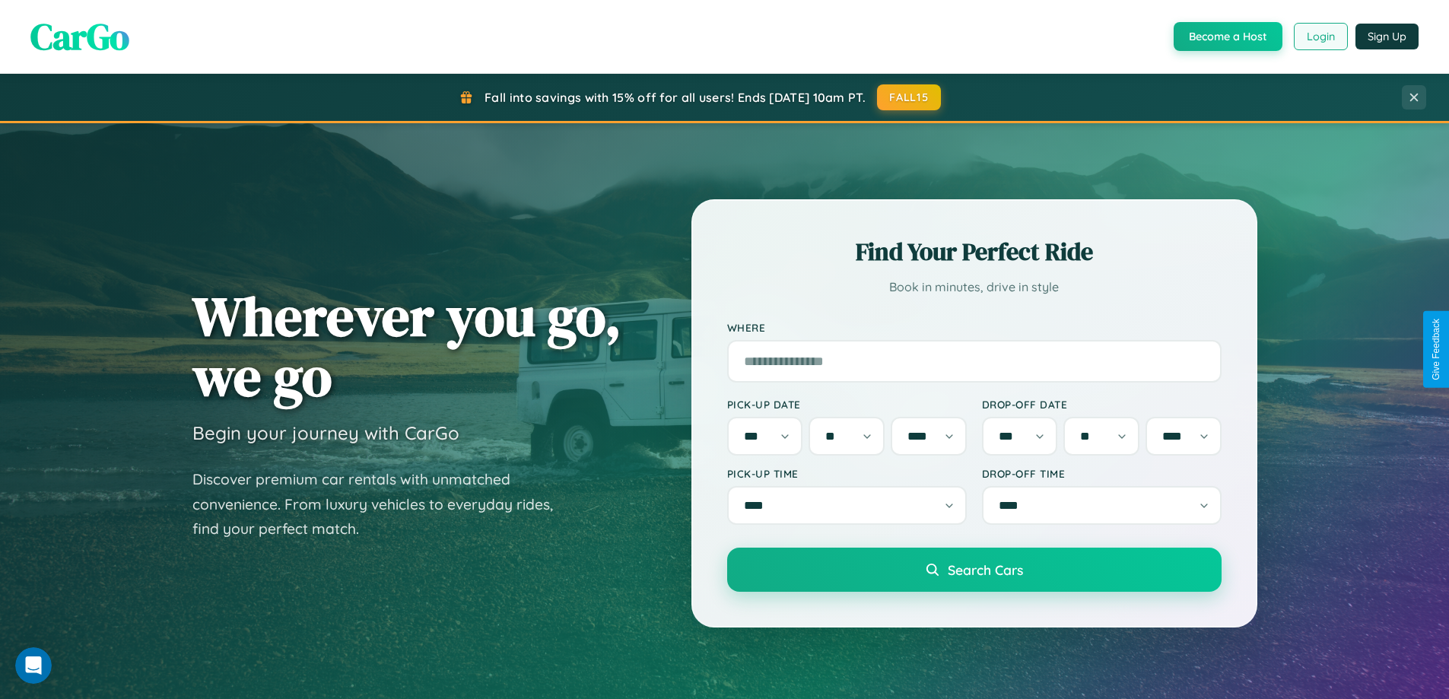 The width and height of the screenshot is (1449, 699). I want to click on label: Pick-up Date, so click(846, 404).